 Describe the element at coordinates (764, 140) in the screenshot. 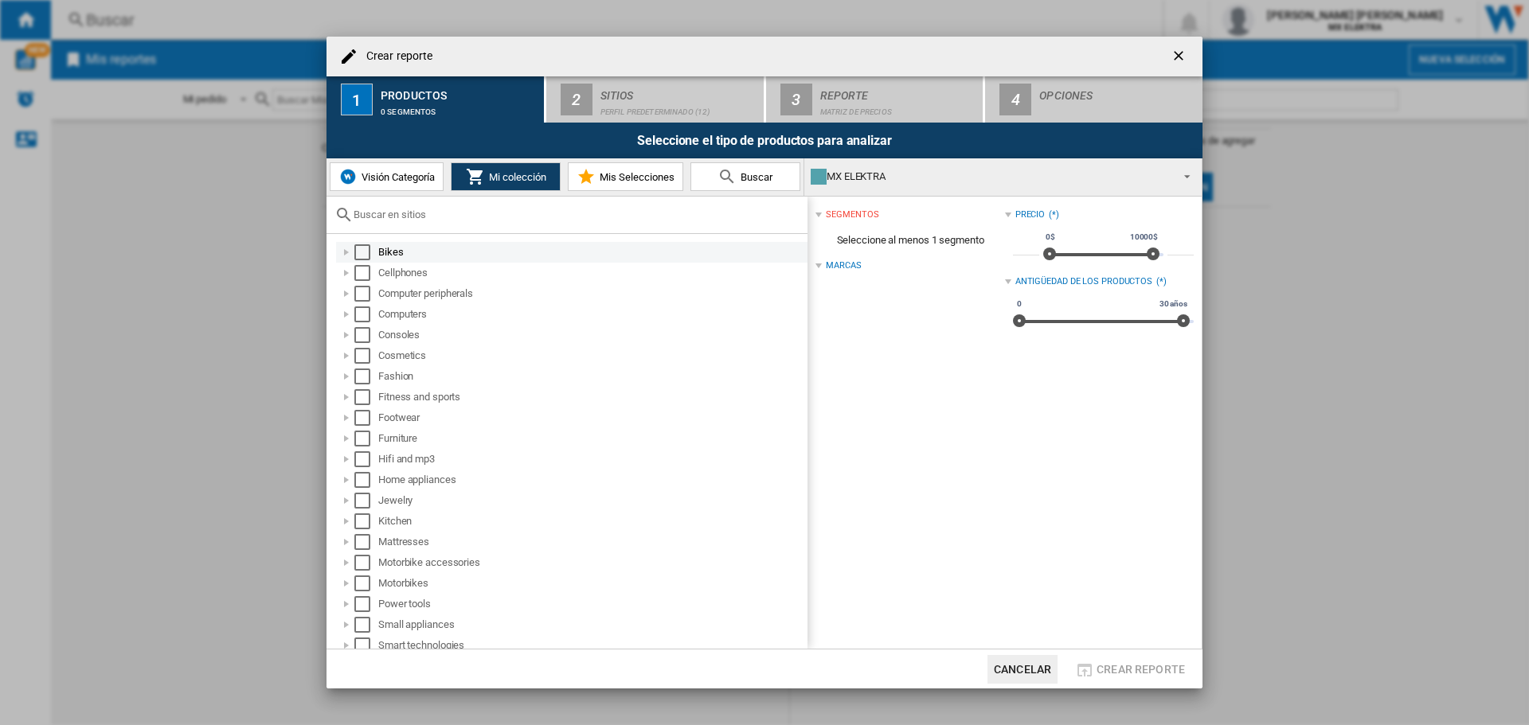

I see `div: Seleccione el tipo de productos para analizar` at that location.